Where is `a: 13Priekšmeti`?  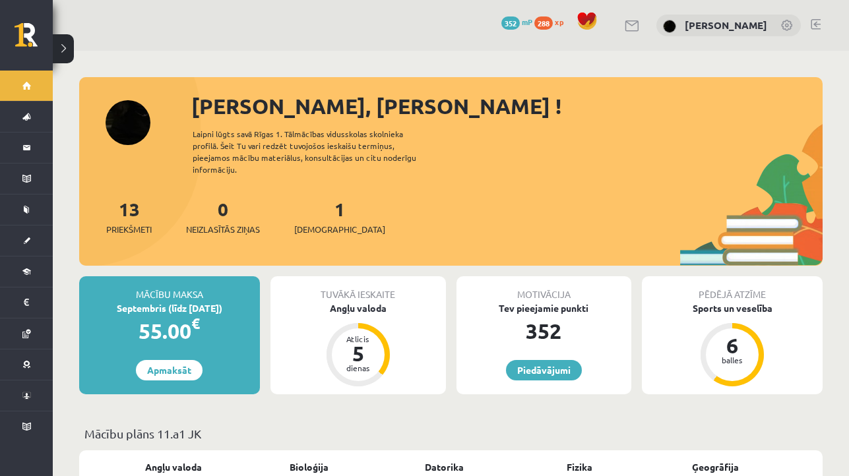 a: 13Priekšmeti is located at coordinates (129, 216).